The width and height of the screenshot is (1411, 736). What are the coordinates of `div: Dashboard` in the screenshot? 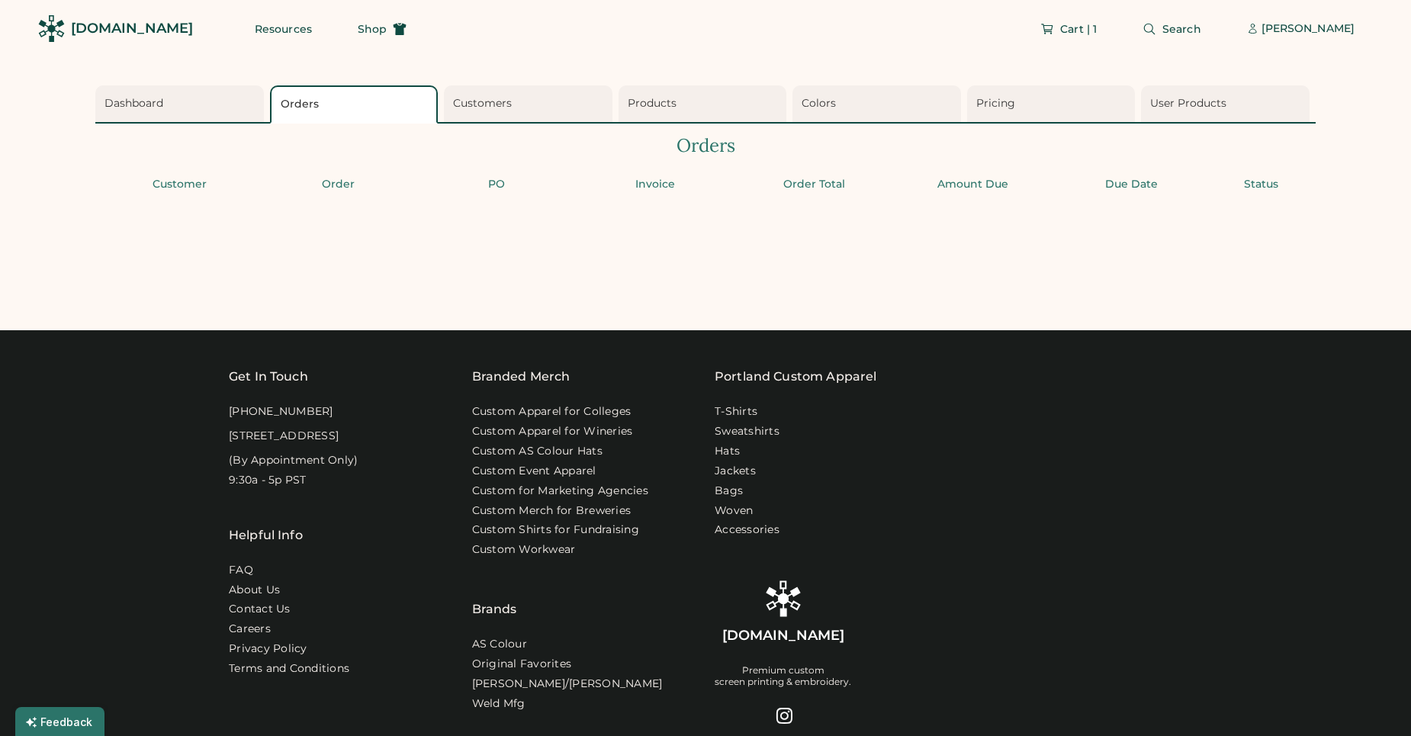 It's located at (182, 104).